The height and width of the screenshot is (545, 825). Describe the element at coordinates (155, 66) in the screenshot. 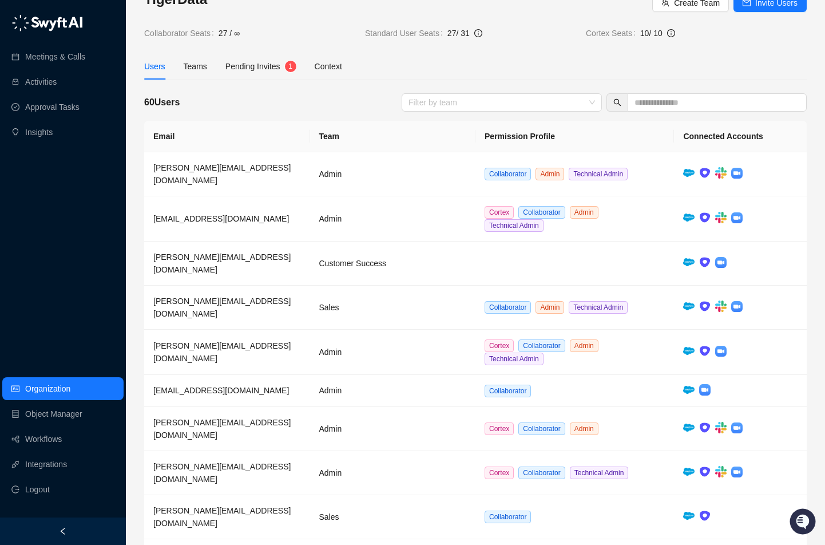

I see `div: Users` at that location.